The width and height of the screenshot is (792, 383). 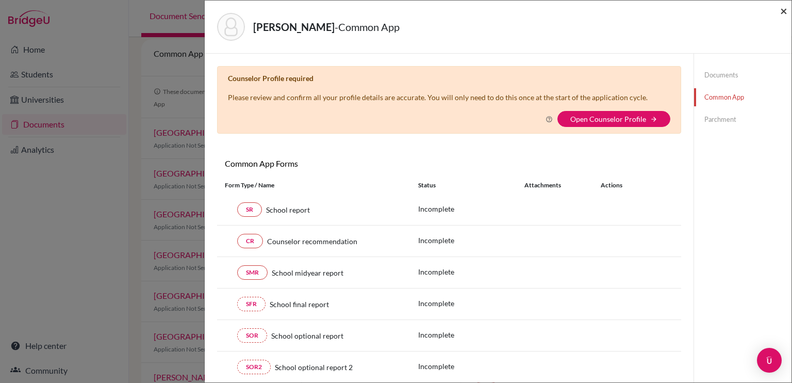 What do you see at coordinates (367, 27) in the screenshot?
I see `span: - Common App` at bounding box center [367, 27].